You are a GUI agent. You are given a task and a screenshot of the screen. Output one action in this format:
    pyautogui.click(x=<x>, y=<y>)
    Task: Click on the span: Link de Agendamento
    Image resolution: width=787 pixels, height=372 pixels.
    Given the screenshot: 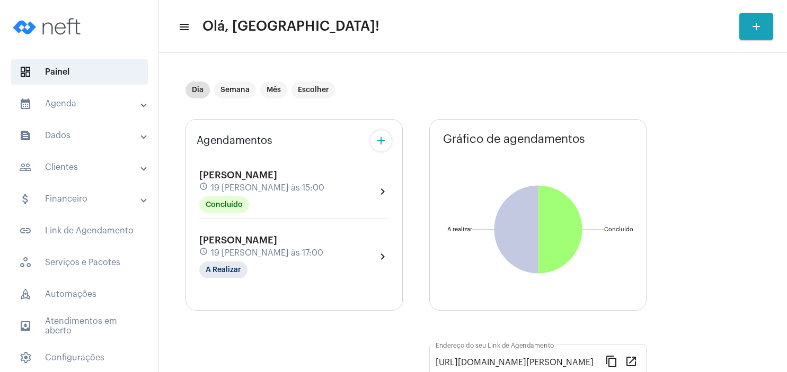 What is the action you would take?
    pyautogui.click(x=79, y=231)
    